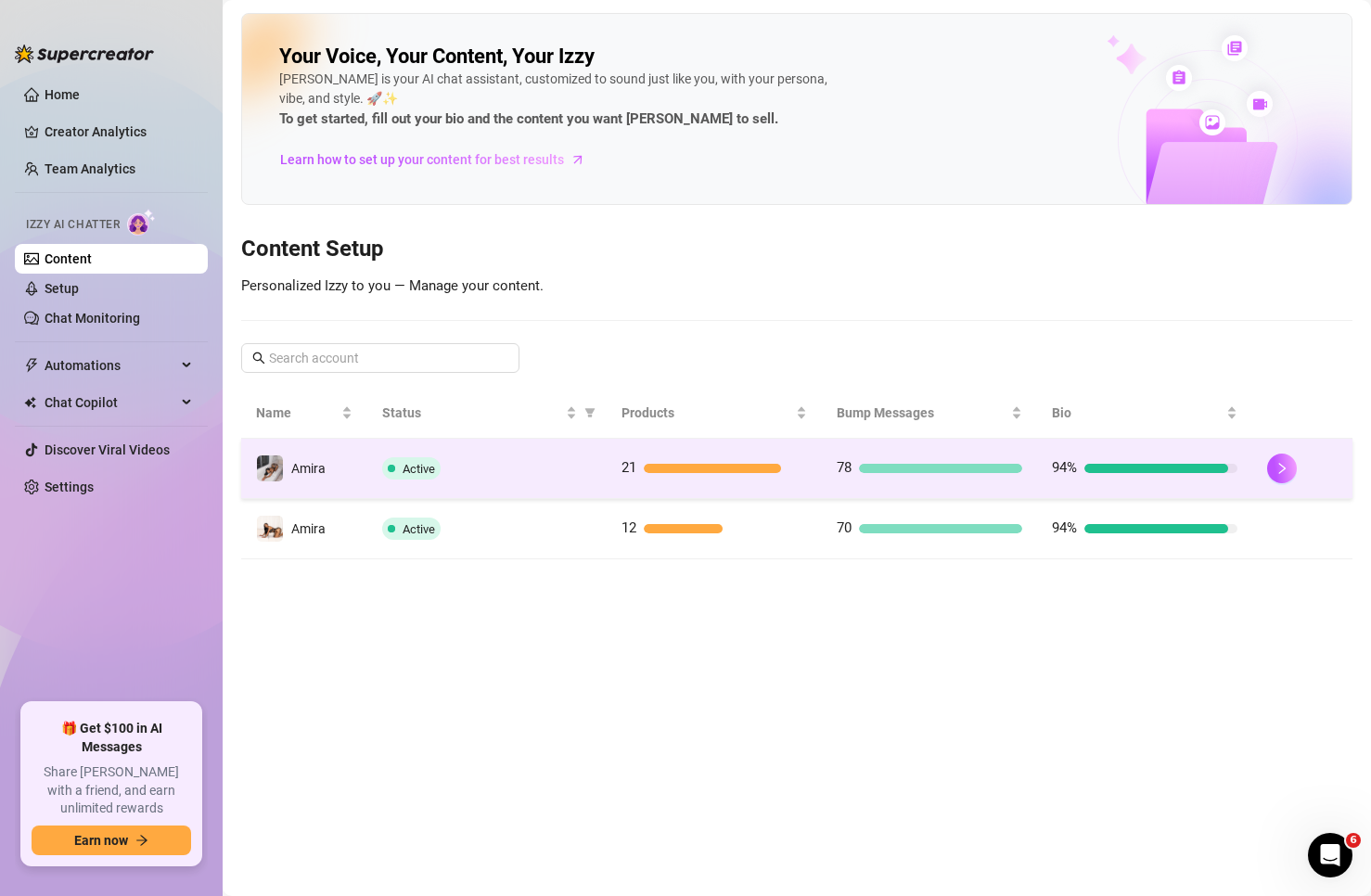 The height and width of the screenshot is (896, 1371). I want to click on input: Search account, so click(381, 358).